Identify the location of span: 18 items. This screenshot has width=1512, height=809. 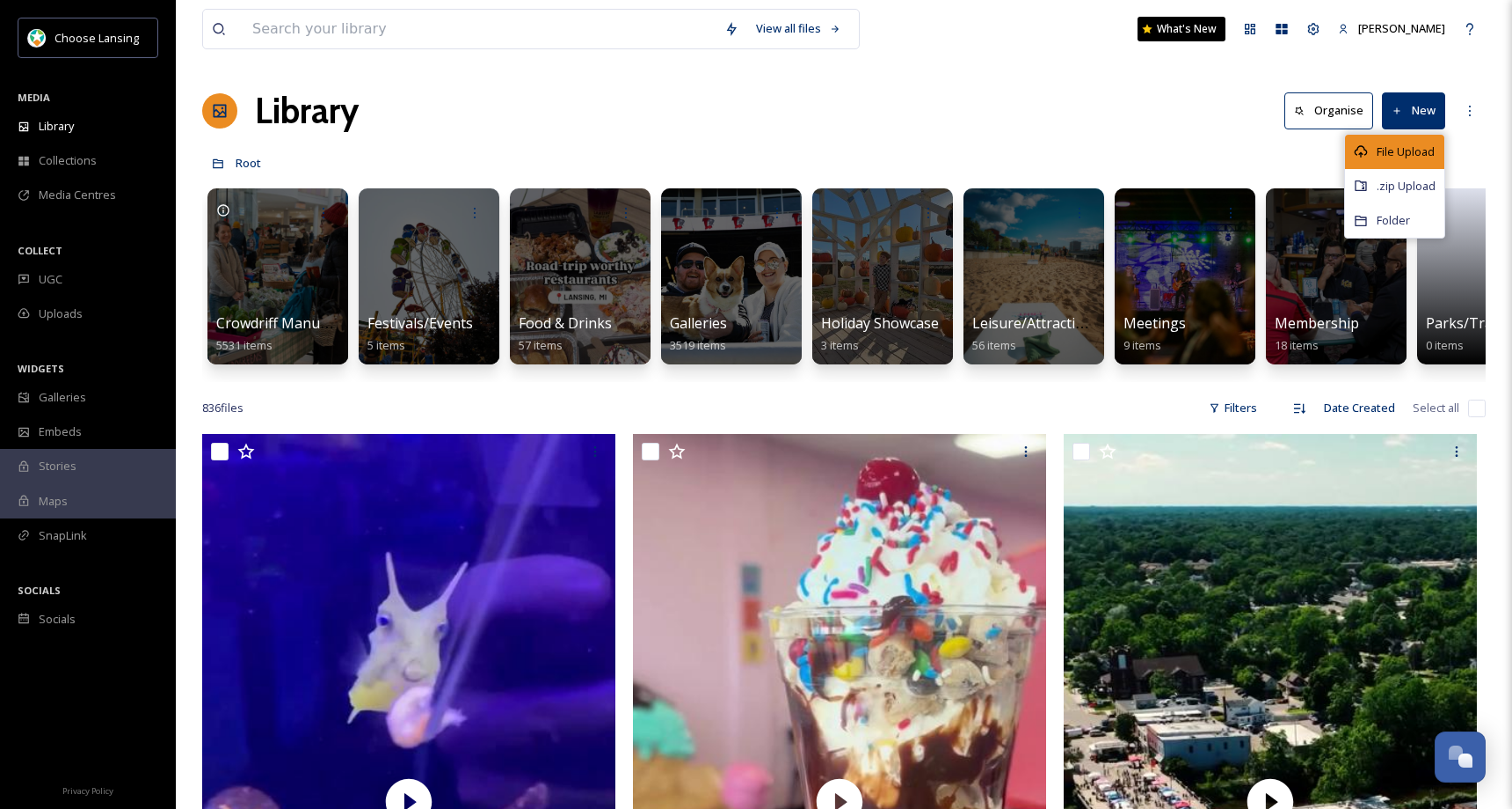
(1297, 345).